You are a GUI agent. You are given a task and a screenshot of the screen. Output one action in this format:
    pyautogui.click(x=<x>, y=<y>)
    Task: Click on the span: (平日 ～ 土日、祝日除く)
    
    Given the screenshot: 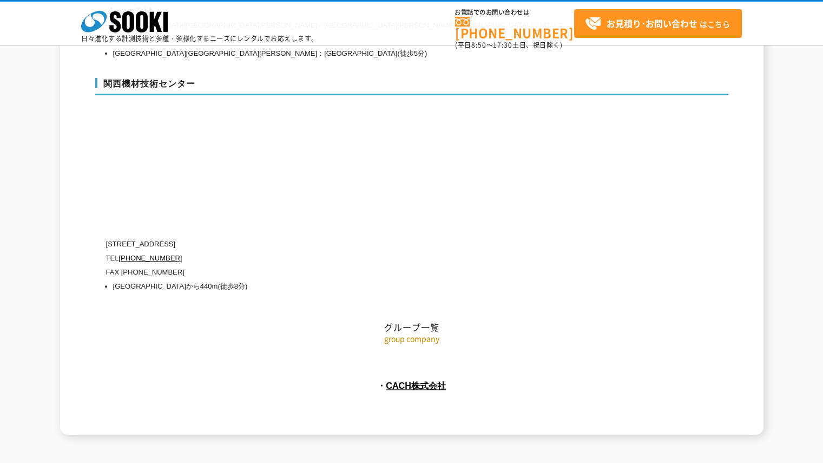 What is the action you would take?
    pyautogui.click(x=509, y=45)
    